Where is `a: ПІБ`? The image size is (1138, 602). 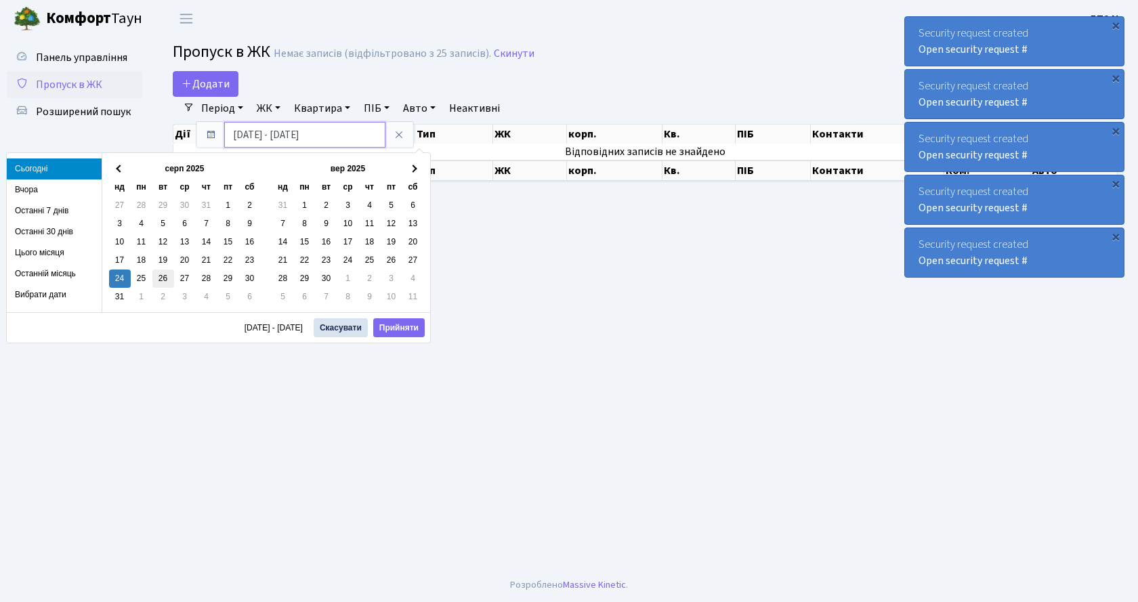
a: ПІБ is located at coordinates (377, 108).